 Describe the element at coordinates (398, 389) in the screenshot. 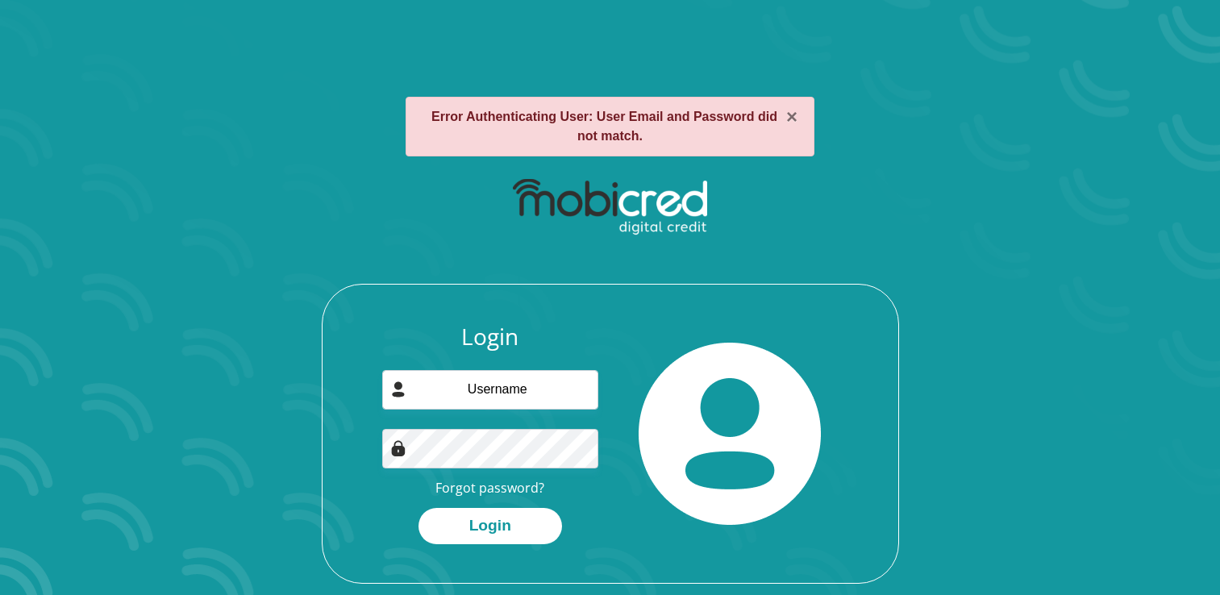

I see `img: user-icon image` at that location.